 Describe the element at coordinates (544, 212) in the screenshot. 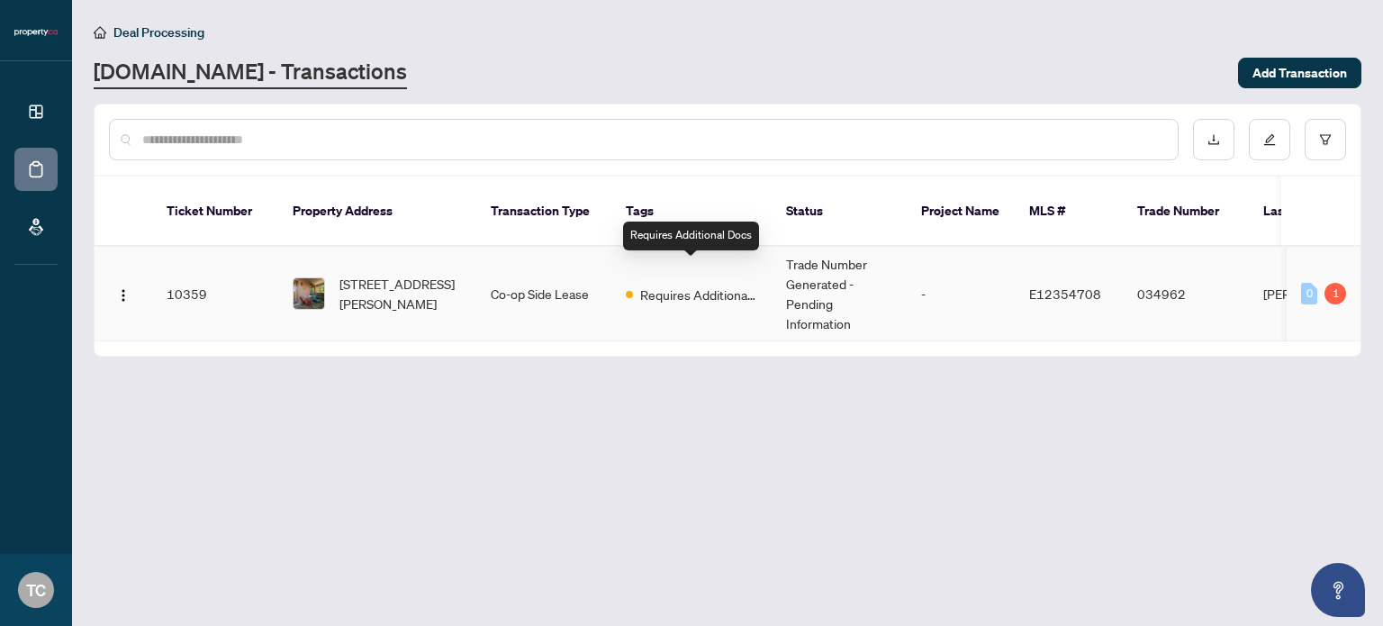

I see `th: Transaction Type` at that location.